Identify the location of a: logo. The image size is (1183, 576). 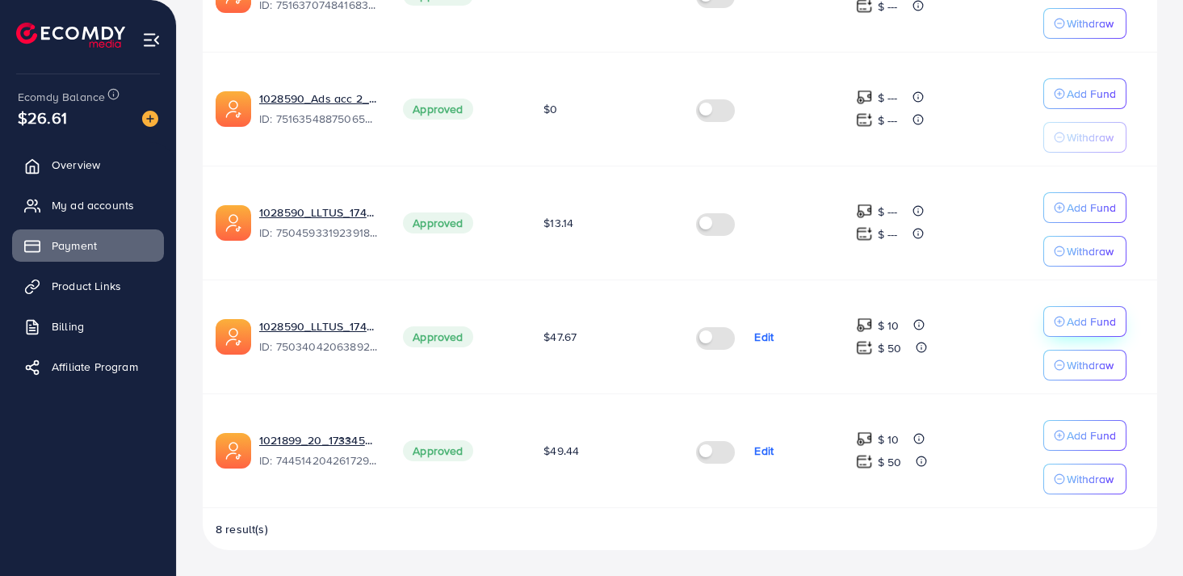
(70, 35).